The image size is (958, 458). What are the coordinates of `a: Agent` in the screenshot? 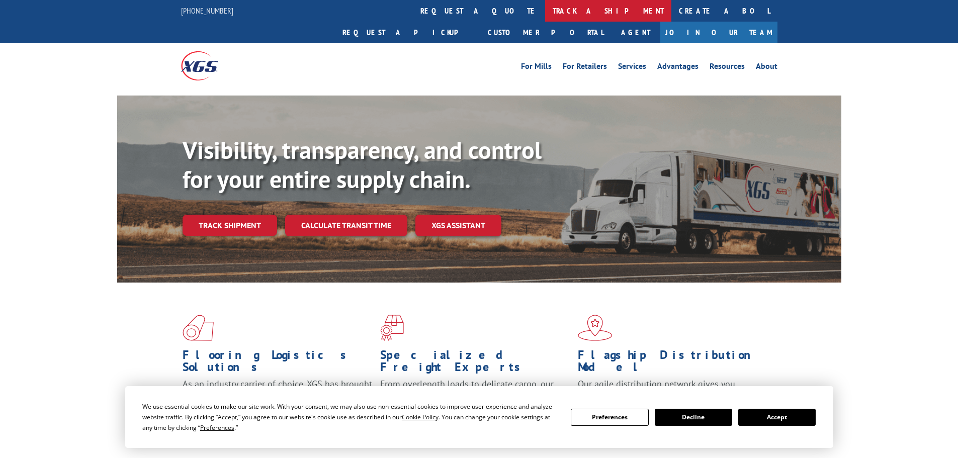 It's located at (636, 32).